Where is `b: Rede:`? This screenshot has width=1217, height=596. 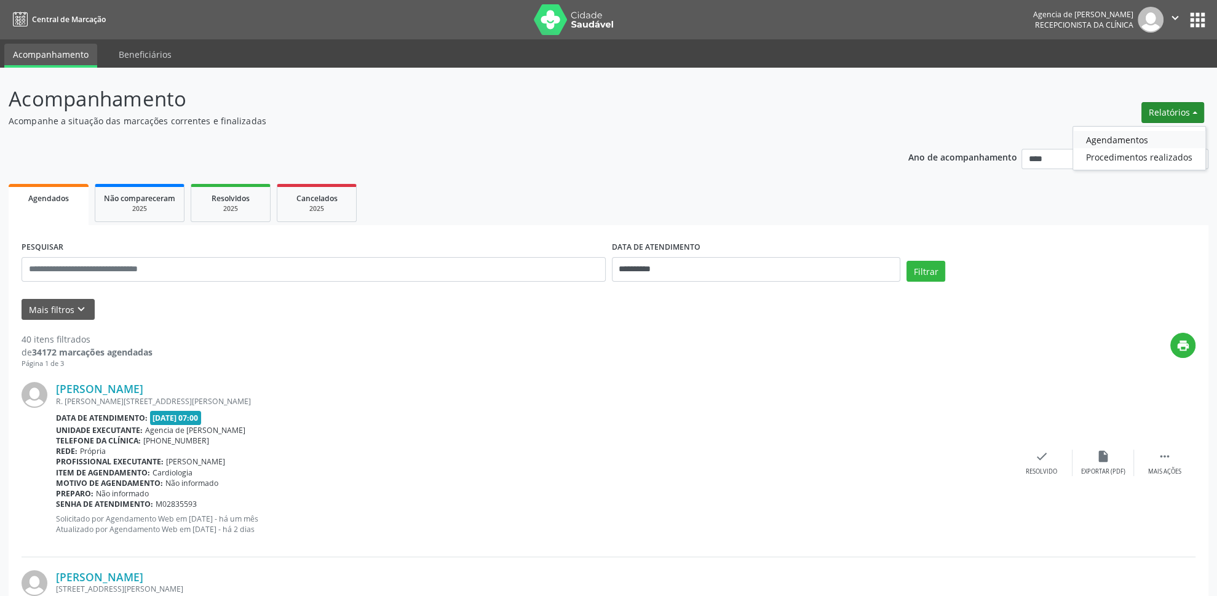
b: Rede: is located at coordinates (66, 451).